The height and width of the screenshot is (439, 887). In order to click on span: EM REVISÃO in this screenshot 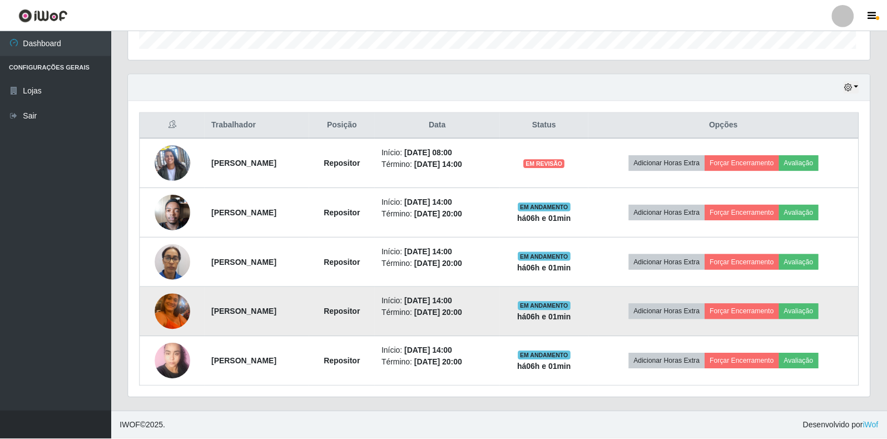, I will do `click(546, 164)`.